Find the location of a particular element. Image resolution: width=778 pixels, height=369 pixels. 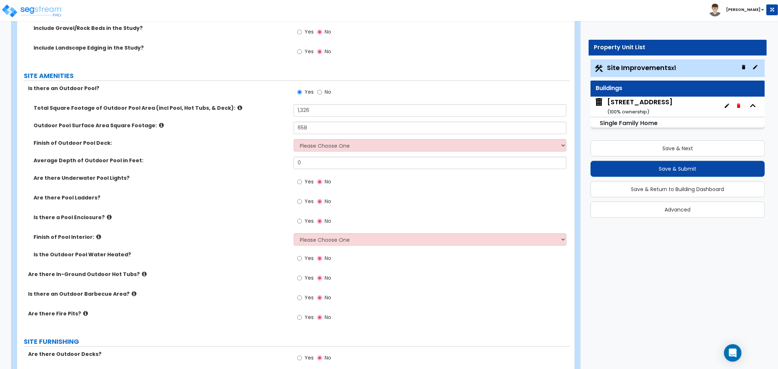

label: Include Gravel/Rock Beds in the Study? is located at coordinates (161, 28).